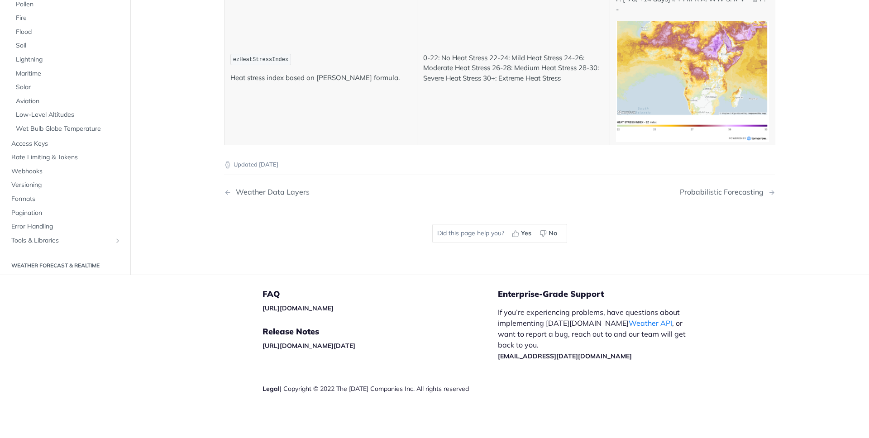 The image size is (869, 438). Describe the element at coordinates (270, 192) in the screenshot. I see `div: Weather Data Layers` at that location.